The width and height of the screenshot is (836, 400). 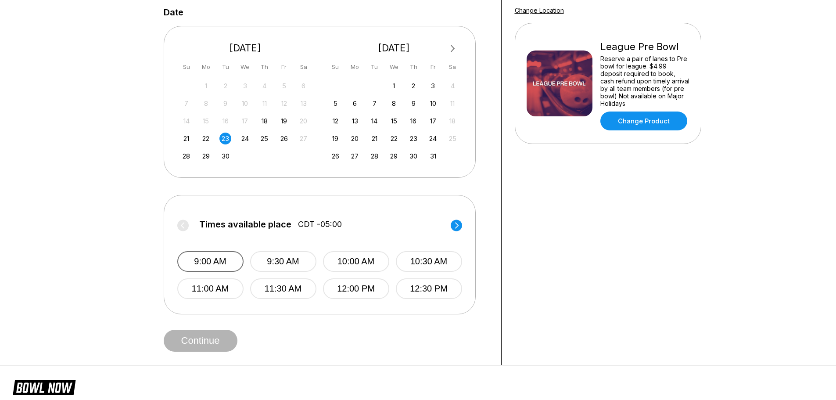 I want to click on div: Choose Thursday, September 18th, 2025, so click(x=264, y=121).